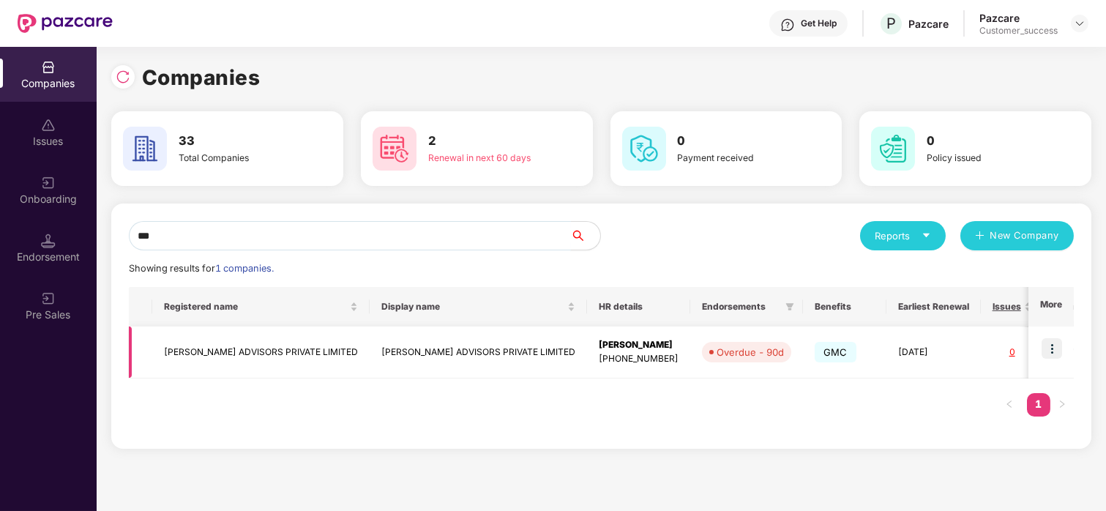 This screenshot has height=511, width=1106. Describe the element at coordinates (486, 157) in the screenshot. I see `div: Renewal in next 60 days` at that location.